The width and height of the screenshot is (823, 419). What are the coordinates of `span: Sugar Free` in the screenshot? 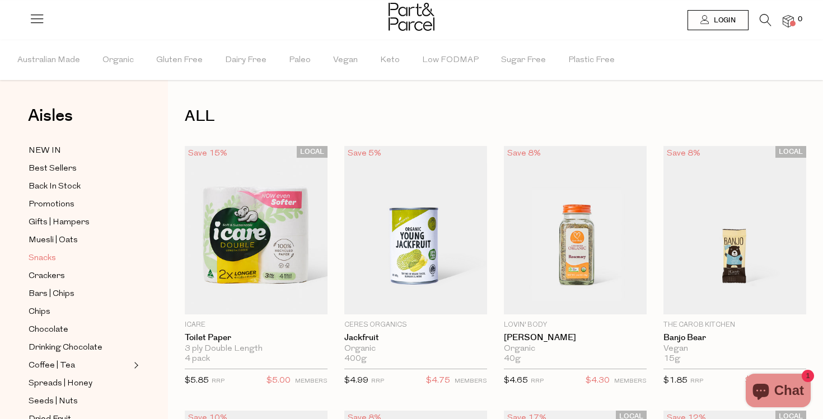 It's located at (524, 60).